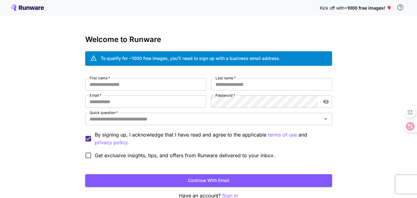 The image size is (417, 198). Describe the element at coordinates (112, 142) in the screenshot. I see `button: By signing up, I acknowledge that I have read and agree to the applicable terms of use and` at that location.